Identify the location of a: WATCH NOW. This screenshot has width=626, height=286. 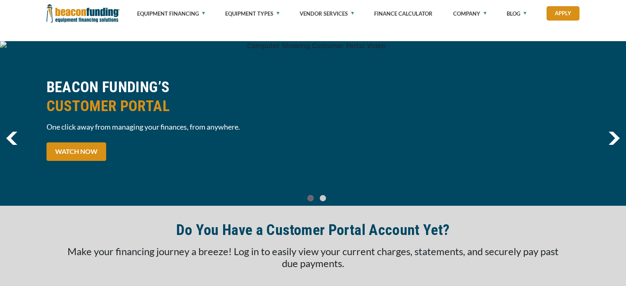
(76, 151).